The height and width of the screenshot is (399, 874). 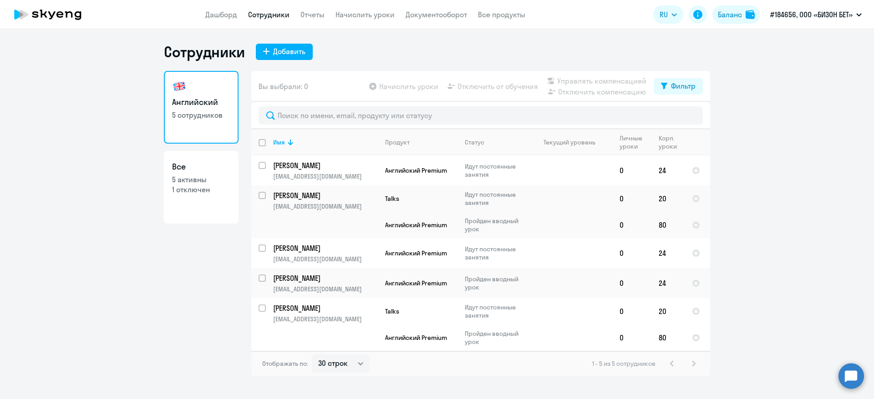 What do you see at coordinates (284, 52) in the screenshot?
I see `button: Добавить` at bounding box center [284, 52].